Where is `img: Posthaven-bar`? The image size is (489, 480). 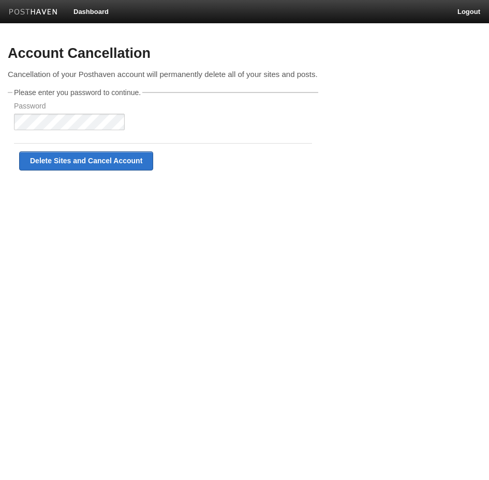 img: Posthaven-bar is located at coordinates (33, 12).